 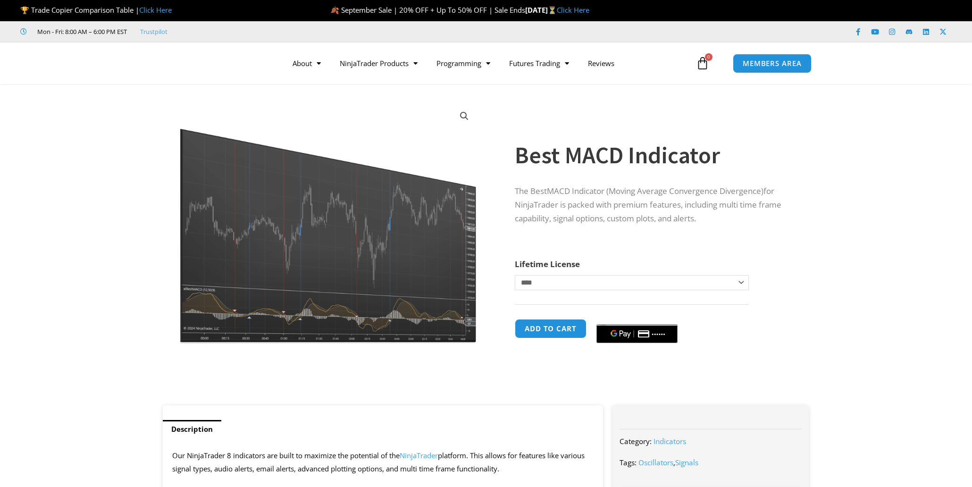 What do you see at coordinates (427, 10) in the screenshot?
I see `span: 🍂 September Sale | 20% OFF + Up To 50% OFF | Sale Ends` at bounding box center [427, 10].